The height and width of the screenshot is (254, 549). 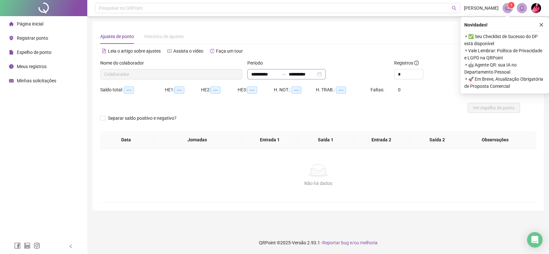 I want to click on span: Histórico de ajustes, so click(x=164, y=37).